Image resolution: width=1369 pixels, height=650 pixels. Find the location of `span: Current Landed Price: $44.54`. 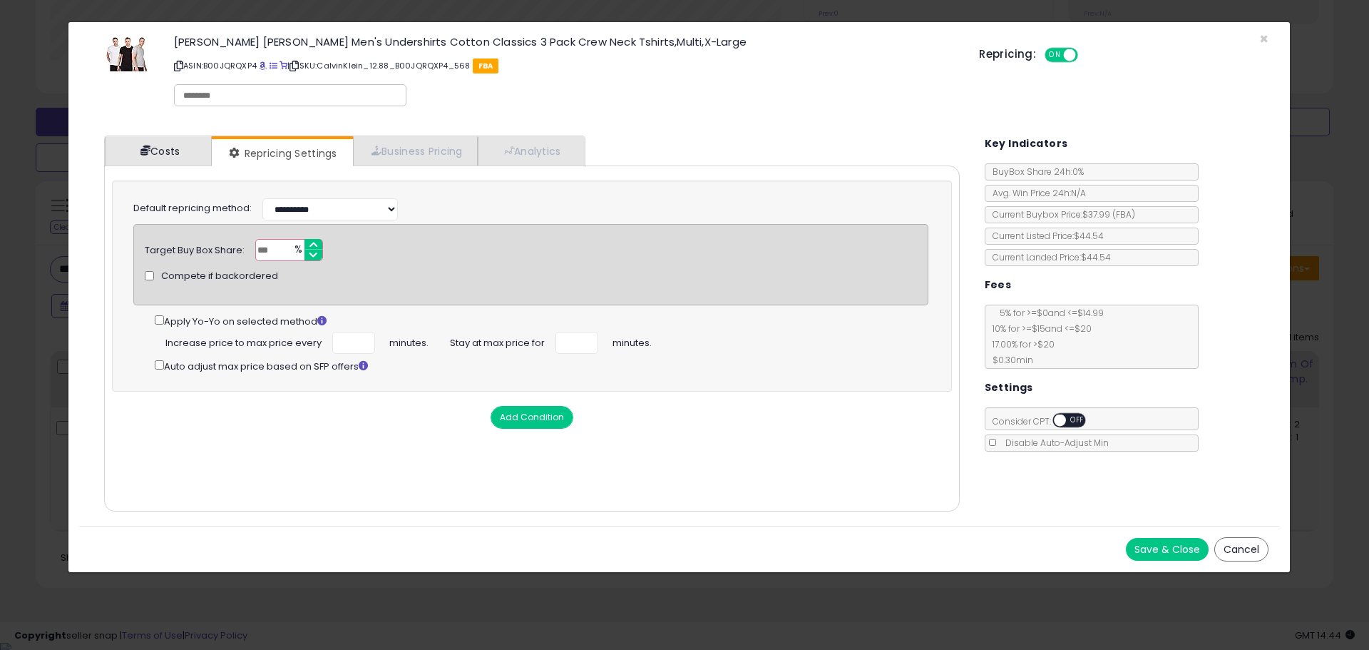

span: Current Landed Price: $44.54 is located at coordinates (1048, 257).